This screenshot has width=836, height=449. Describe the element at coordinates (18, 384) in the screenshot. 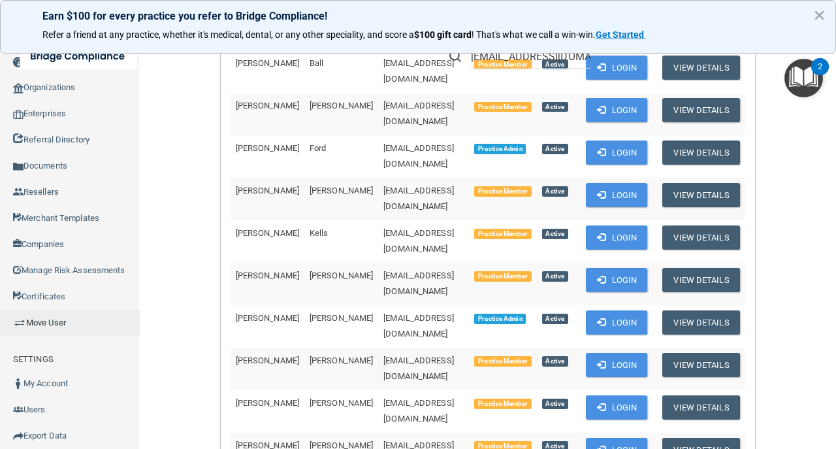

I see `img: ic_user_dark.df1a06c3.png` at that location.